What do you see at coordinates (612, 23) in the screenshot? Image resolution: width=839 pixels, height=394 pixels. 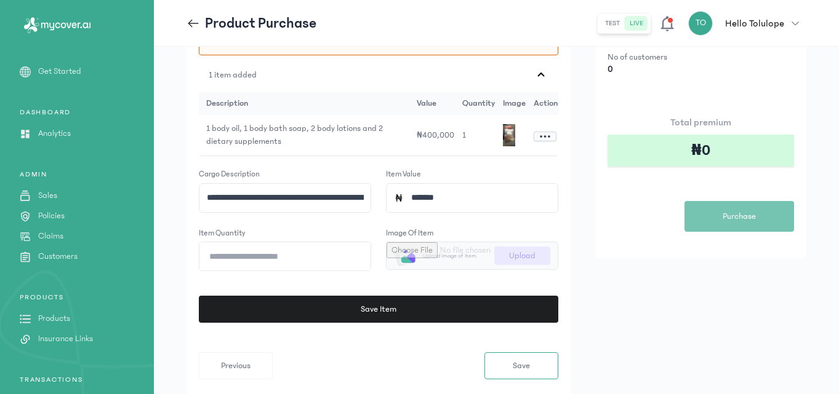 I see `button: test` at bounding box center [612, 23].